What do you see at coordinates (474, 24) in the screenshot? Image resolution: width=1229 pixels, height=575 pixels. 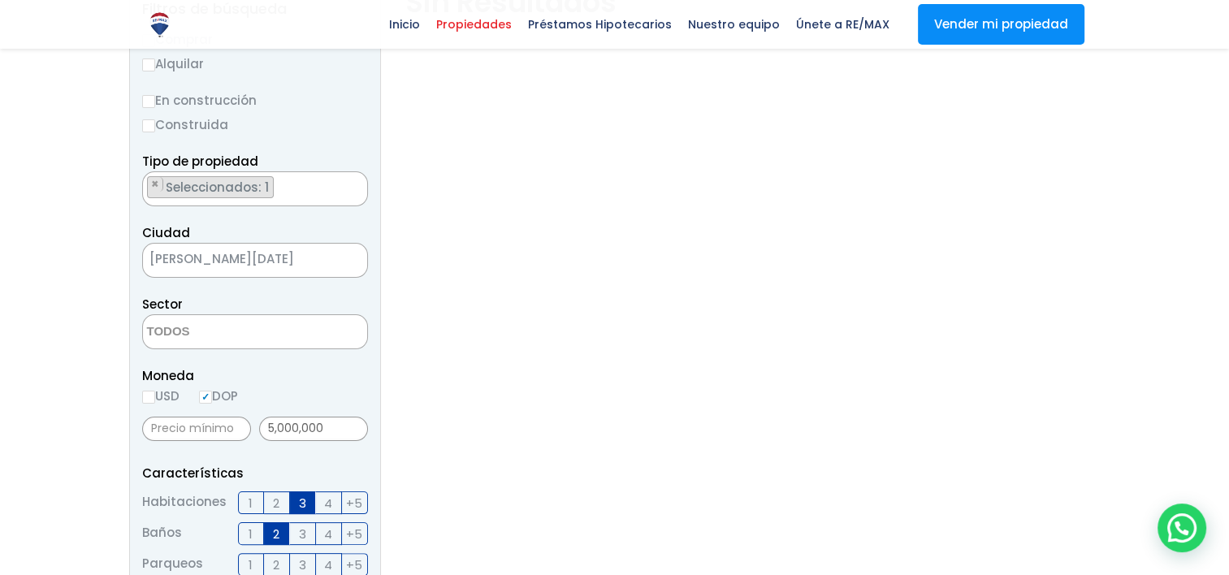 I see `span: Propiedades` at bounding box center [474, 24].